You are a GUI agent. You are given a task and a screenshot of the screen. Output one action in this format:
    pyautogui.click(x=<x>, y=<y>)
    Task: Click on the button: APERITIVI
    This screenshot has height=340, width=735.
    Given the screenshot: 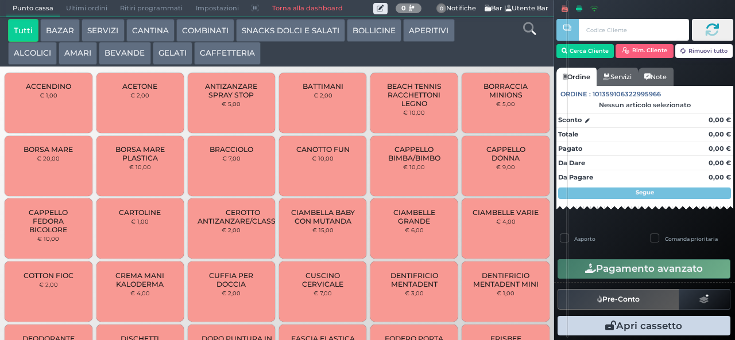 What is the action you would take?
    pyautogui.click(x=428, y=30)
    